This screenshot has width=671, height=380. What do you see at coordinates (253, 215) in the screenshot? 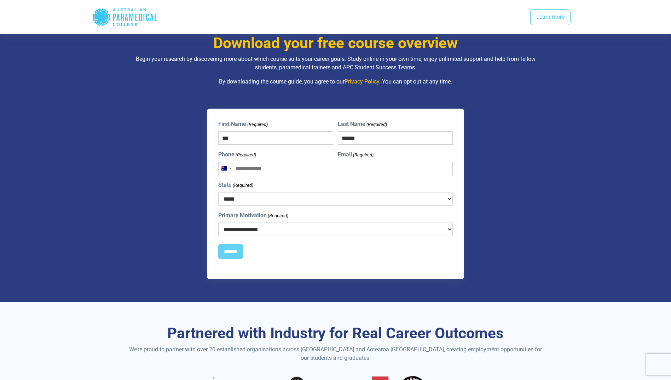
I see `label: Primary Motivation` at bounding box center [253, 215].